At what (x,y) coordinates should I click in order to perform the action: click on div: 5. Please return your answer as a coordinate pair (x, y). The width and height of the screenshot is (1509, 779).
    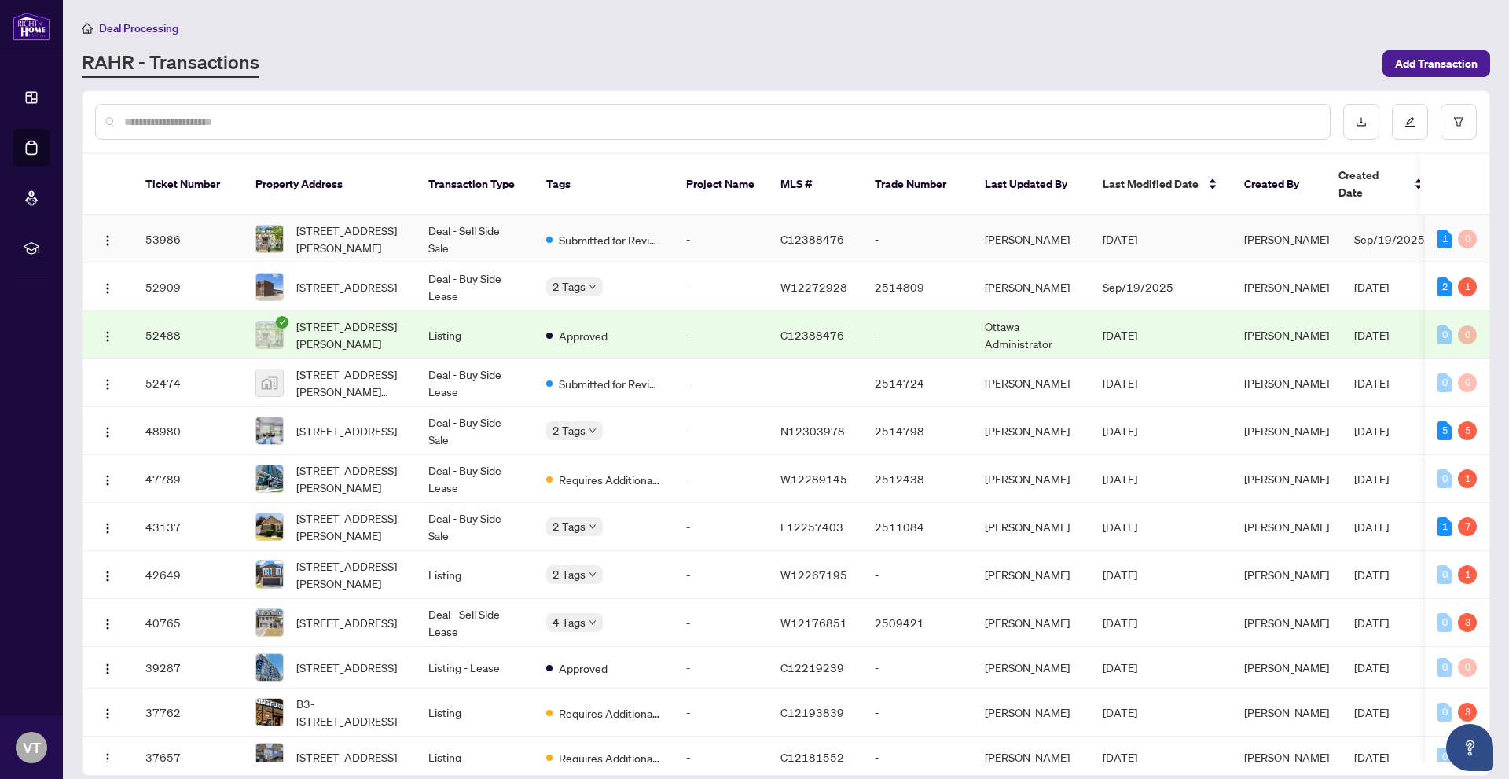
    Looking at the image, I should click on (1467, 431).